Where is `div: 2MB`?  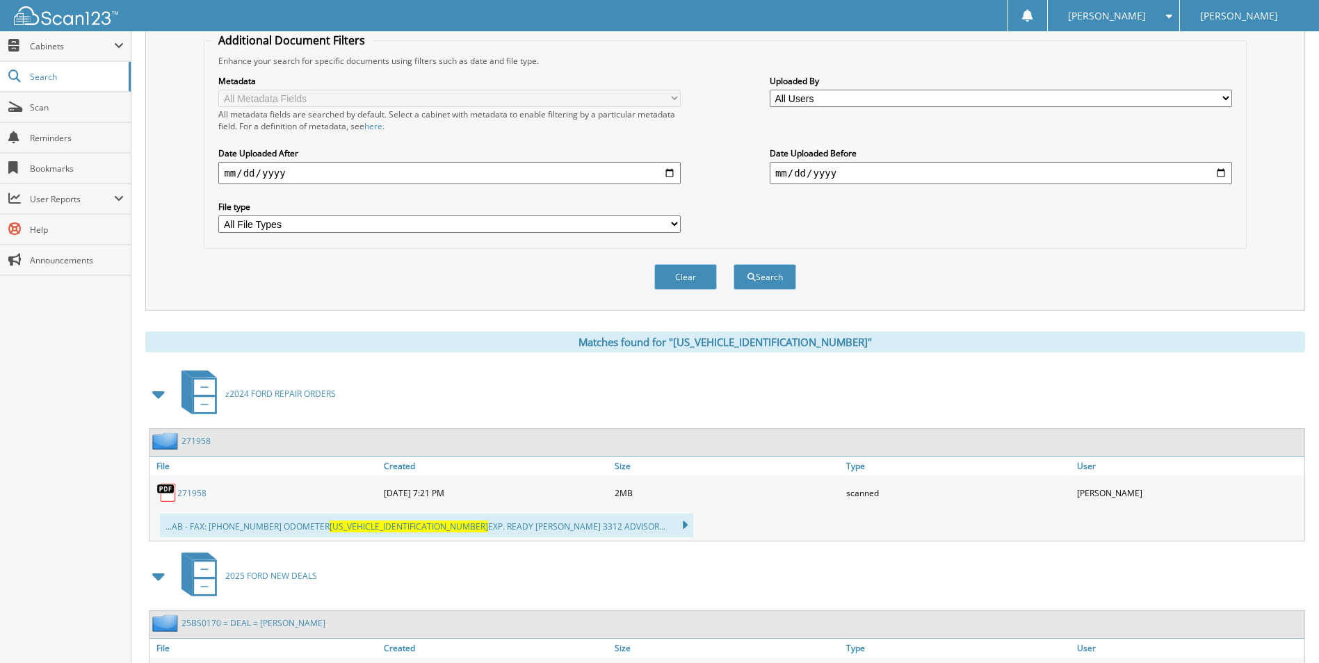
div: 2MB is located at coordinates (727, 493).